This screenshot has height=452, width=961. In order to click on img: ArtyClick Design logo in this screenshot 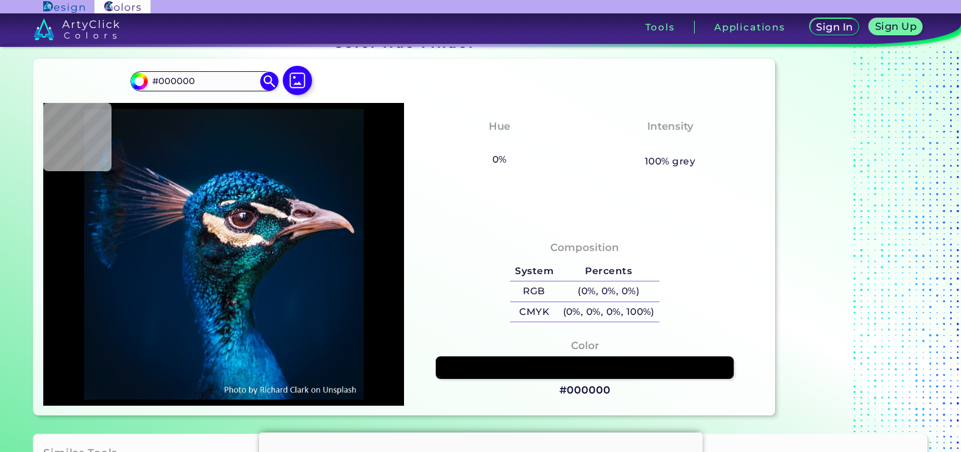, I will do `click(63, 7)`.